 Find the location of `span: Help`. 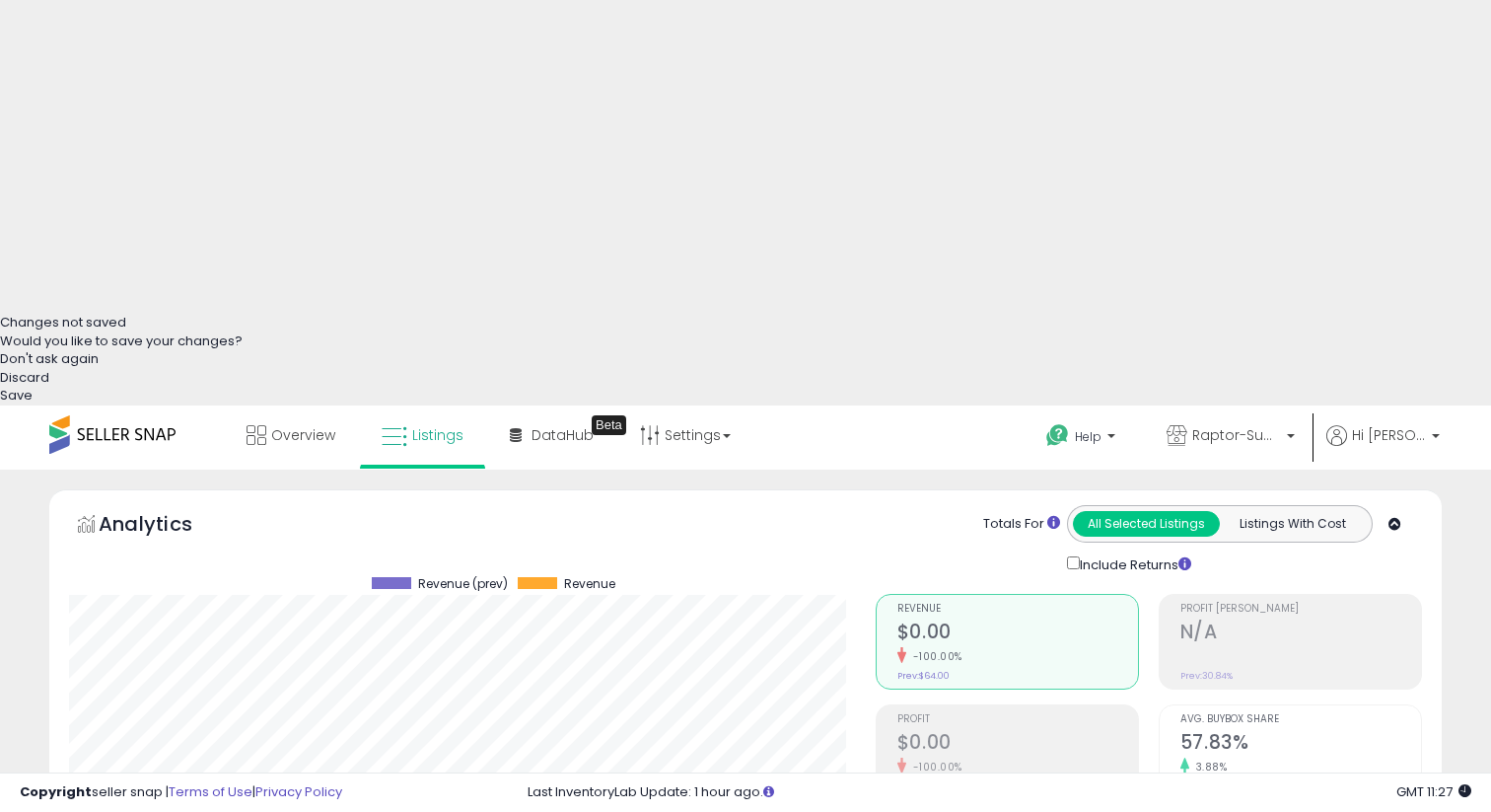

span: Help is located at coordinates (1088, 436).